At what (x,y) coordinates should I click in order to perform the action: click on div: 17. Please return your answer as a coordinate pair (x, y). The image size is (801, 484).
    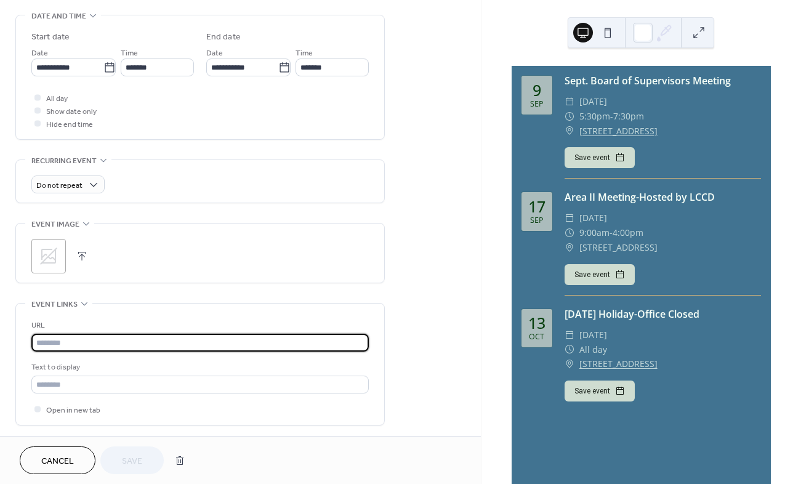
    Looking at the image, I should click on (537, 206).